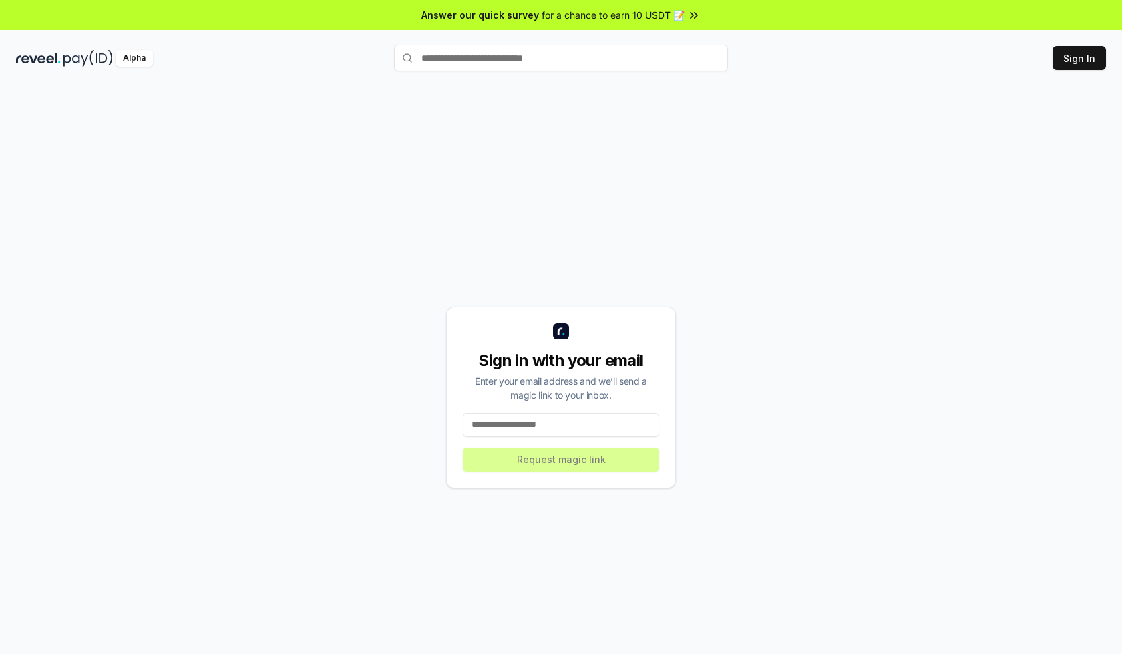  Describe the element at coordinates (134, 58) in the screenshot. I see `div: Alpha` at that location.